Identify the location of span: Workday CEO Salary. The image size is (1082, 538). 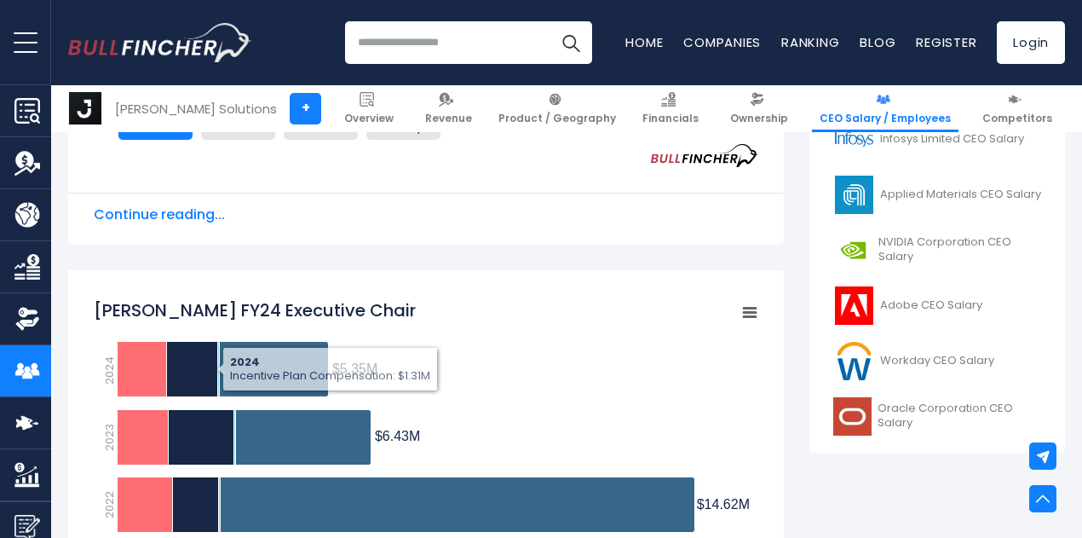
(938, 361).